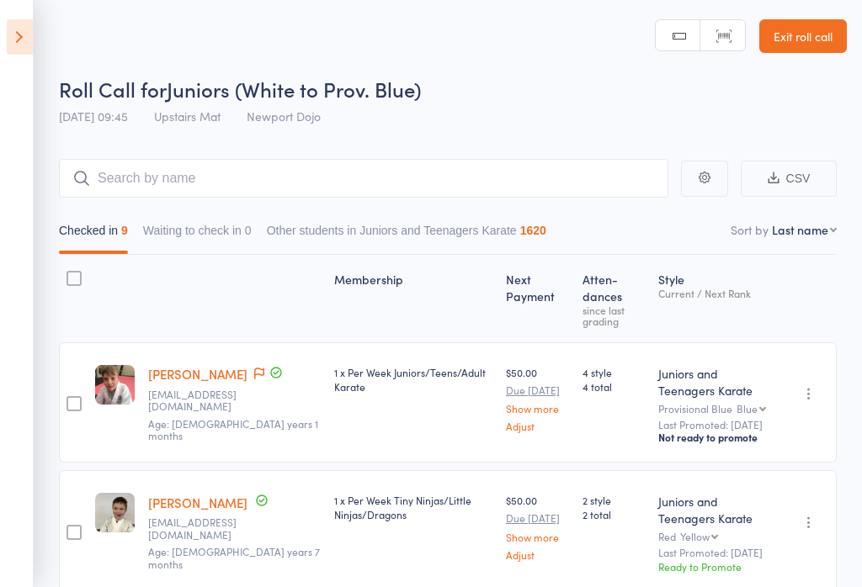 This screenshot has height=587, width=862. I want to click on button: Waiting to check in0, so click(197, 235).